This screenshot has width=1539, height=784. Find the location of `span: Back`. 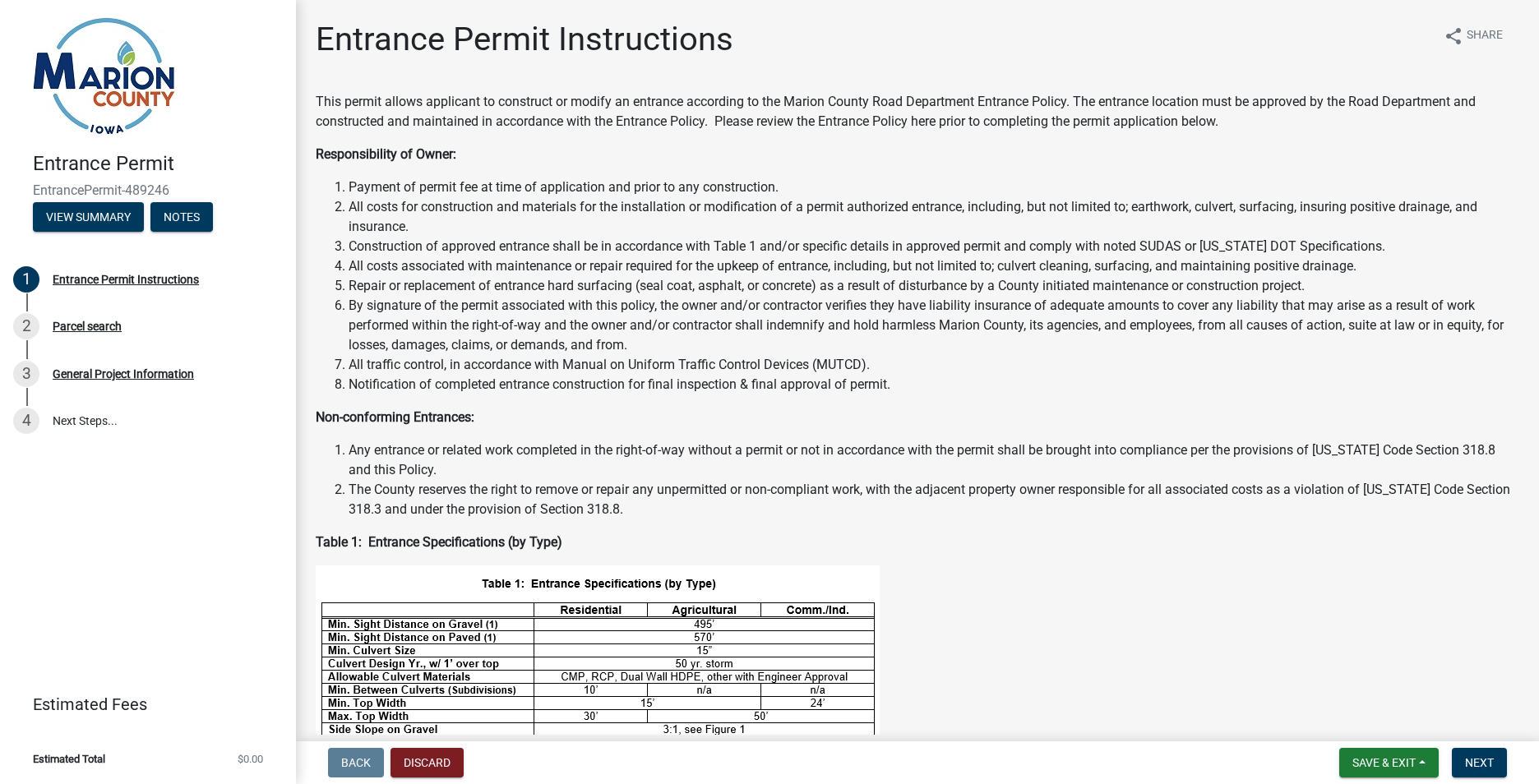

span: Back is located at coordinates (356, 763).